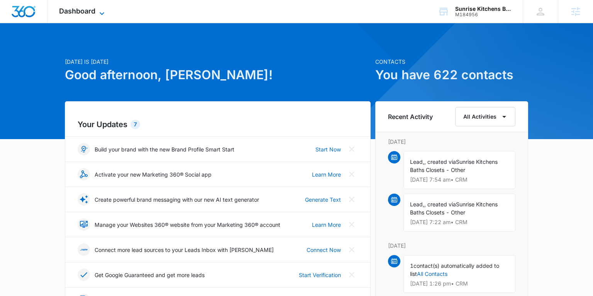 The height and width of the screenshot is (296, 593). Describe the element at coordinates (149, 274) in the screenshot. I see `p: Get Google Guaranteed and get more leads` at that location.